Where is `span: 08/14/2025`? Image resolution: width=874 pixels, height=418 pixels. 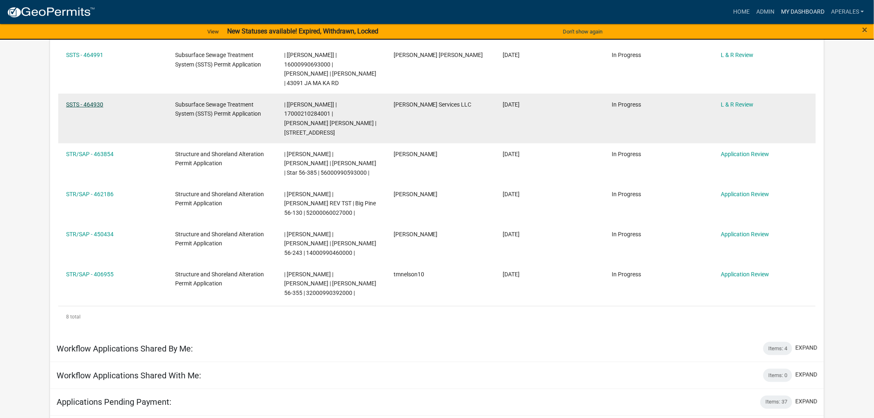
span: 08/14/2025 is located at coordinates (511, 154).